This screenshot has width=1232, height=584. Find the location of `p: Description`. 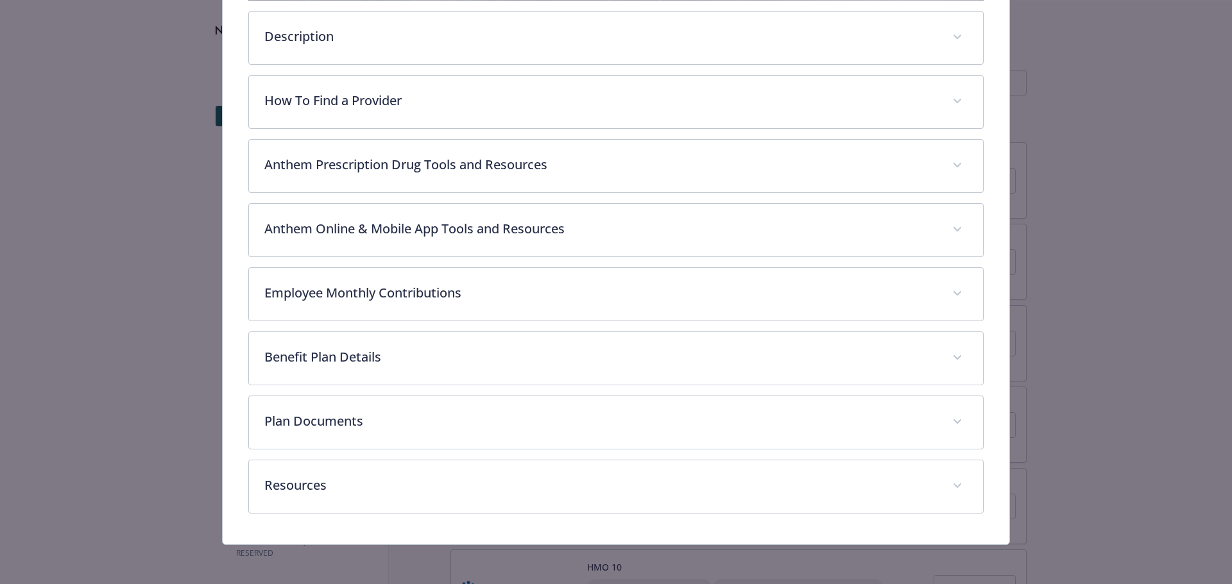

p: Description is located at coordinates (601, 37).